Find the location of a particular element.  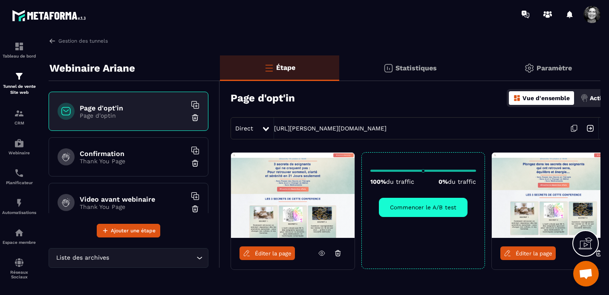

h3: Page d'opt'in is located at coordinates (262, 98).